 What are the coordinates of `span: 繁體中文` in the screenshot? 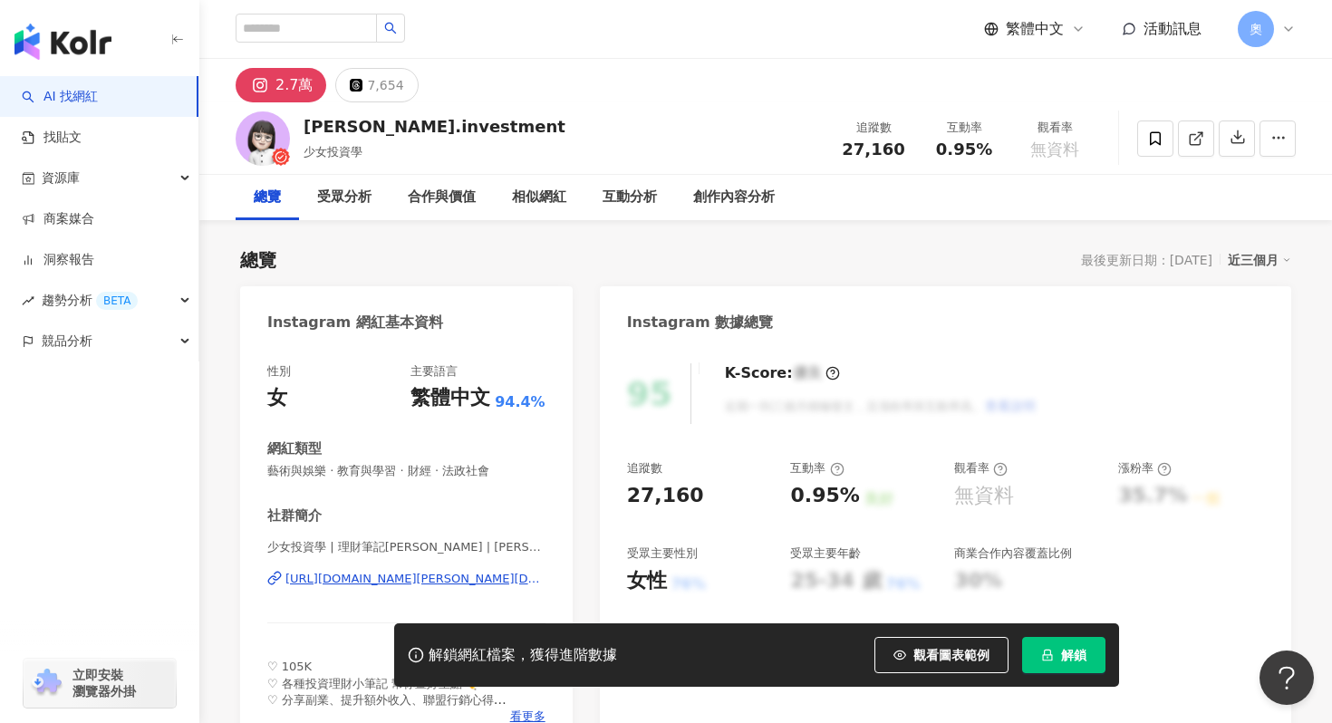 It's located at (1035, 29).